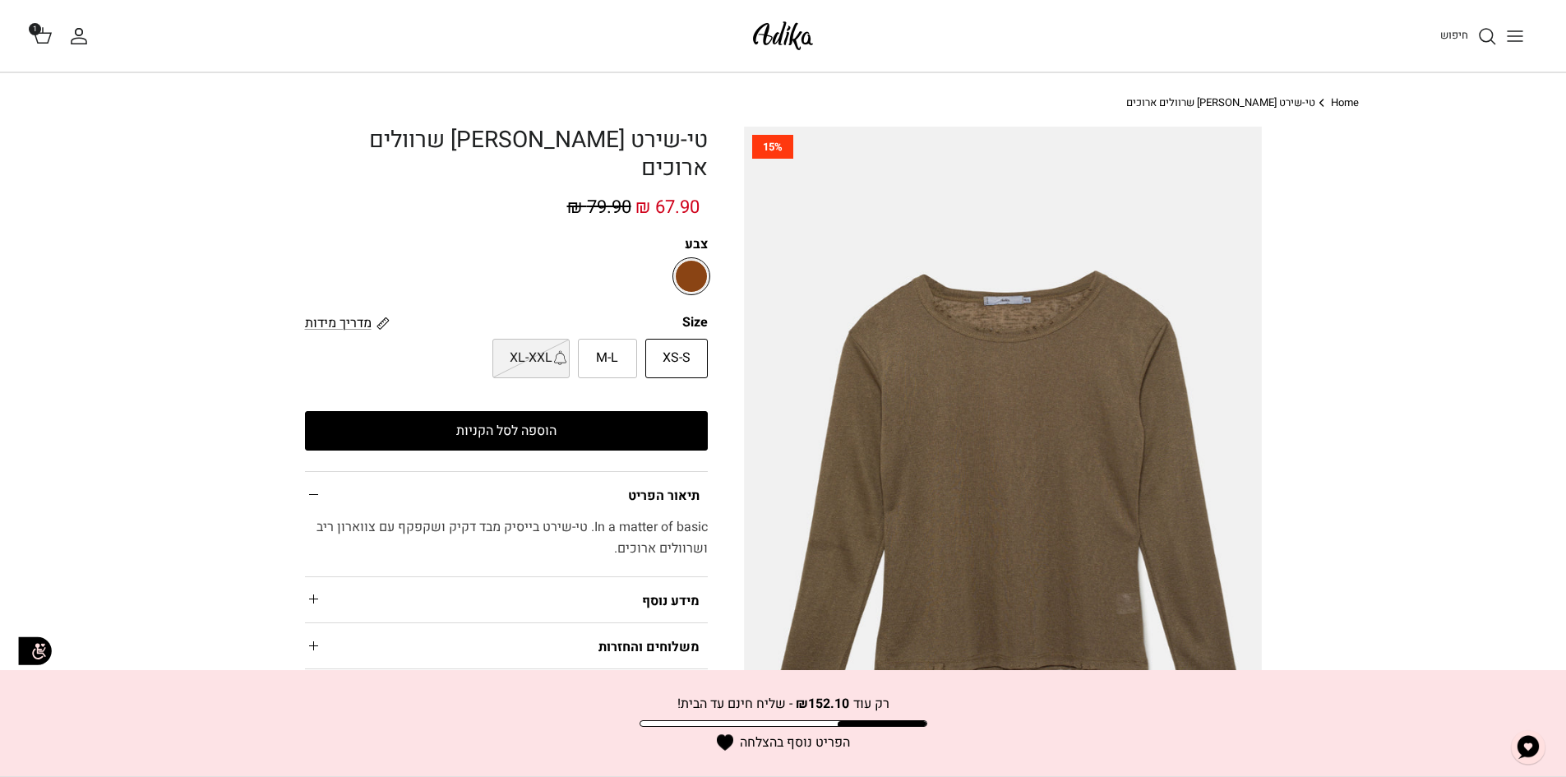  I want to click on span: M-L, so click(607, 358).